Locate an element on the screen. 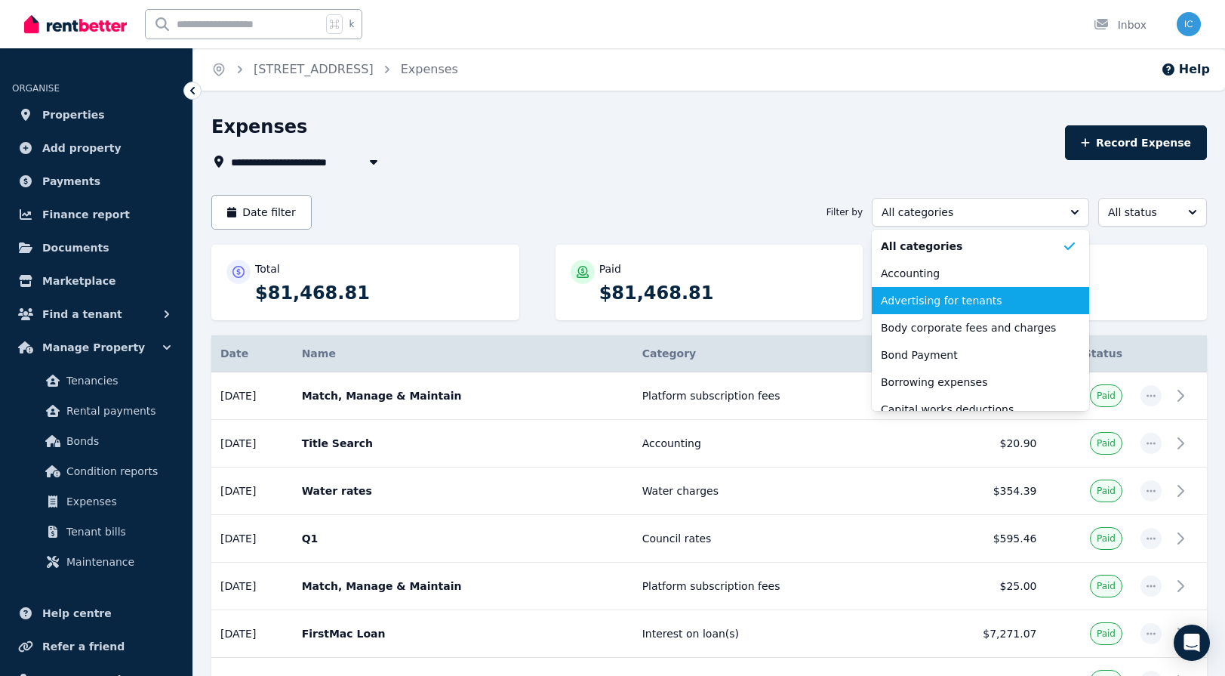  ul: All categories is located at coordinates (981, 320).